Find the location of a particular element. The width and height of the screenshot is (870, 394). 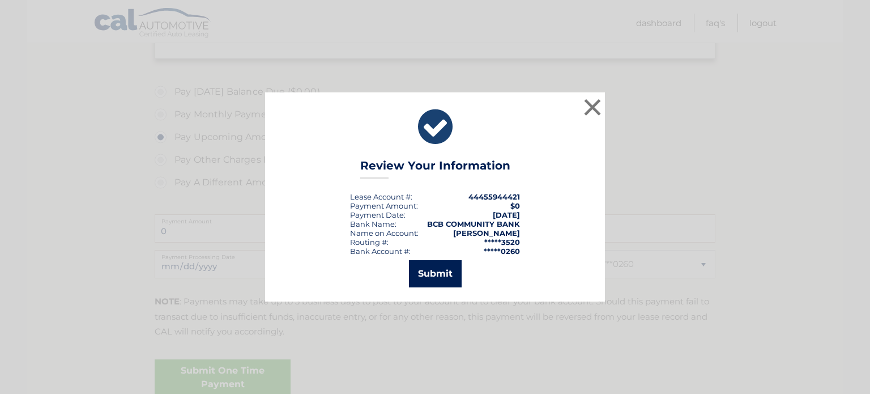

div: Bank Account #: is located at coordinates (380, 251).